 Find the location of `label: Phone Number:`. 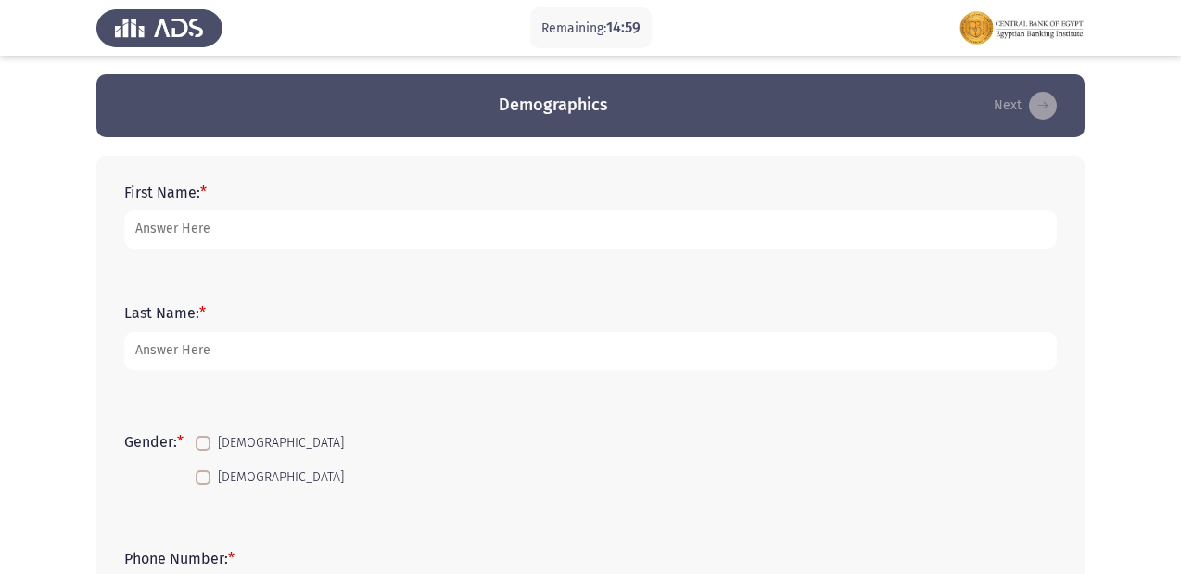

label: Phone Number: is located at coordinates (179, 558).